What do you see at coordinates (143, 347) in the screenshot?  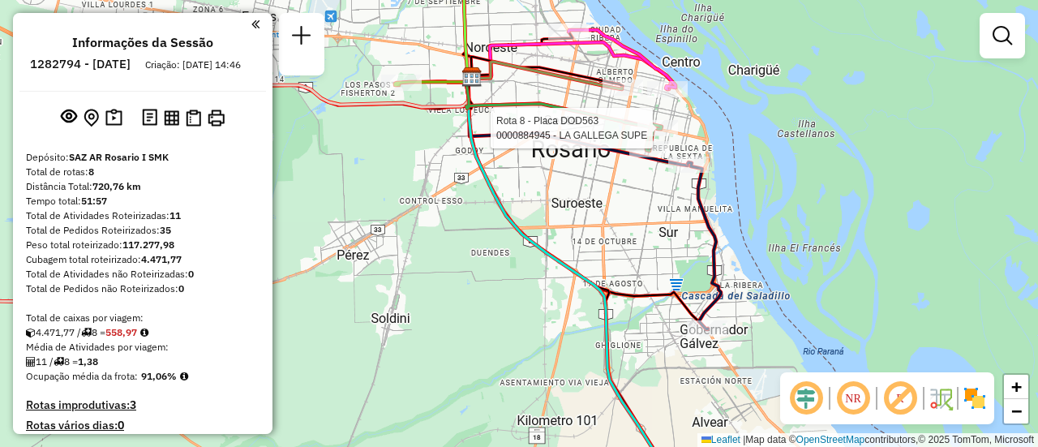 I see `div: Média de Atividades por viagem:` at bounding box center [143, 347].